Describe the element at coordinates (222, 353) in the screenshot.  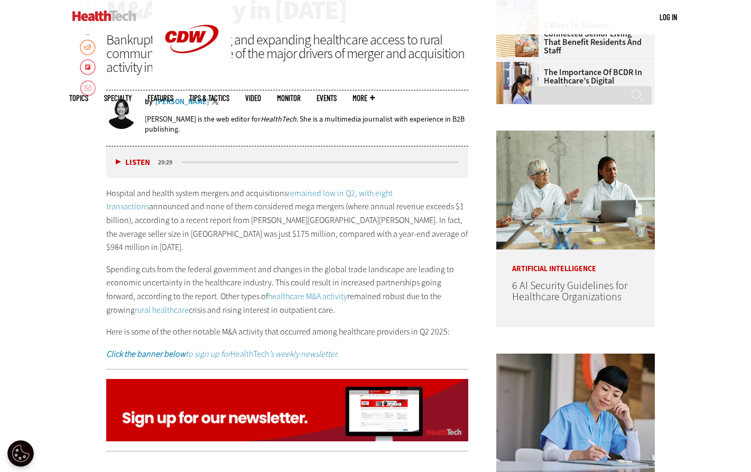
I see `a: Click the banner belowto sign up forHealthTech’s weekly newsletter.` at that location.